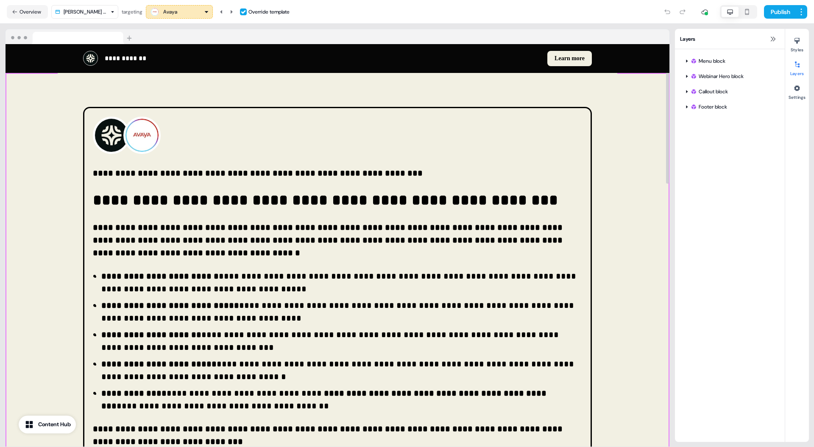  I want to click on button: Settings, so click(797, 91).